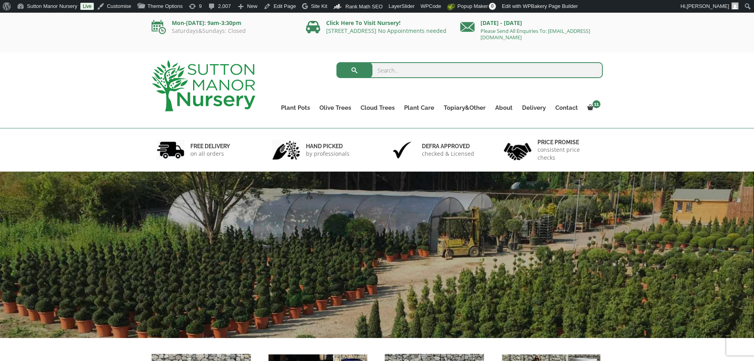  I want to click on a: Click Here To Visit Nursery!, so click(363, 23).